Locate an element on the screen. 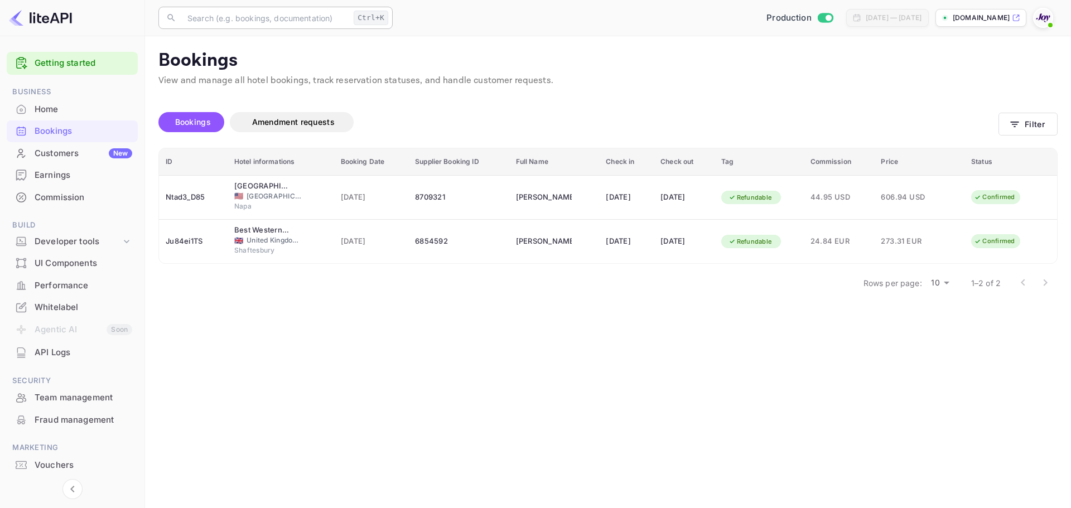 This screenshot has width=1071, height=508. th: ID is located at coordinates (193, 162).